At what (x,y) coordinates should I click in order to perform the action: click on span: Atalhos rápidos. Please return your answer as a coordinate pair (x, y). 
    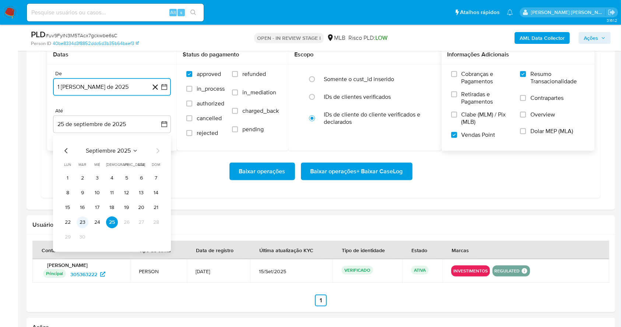
    Looking at the image, I should click on (480, 12).